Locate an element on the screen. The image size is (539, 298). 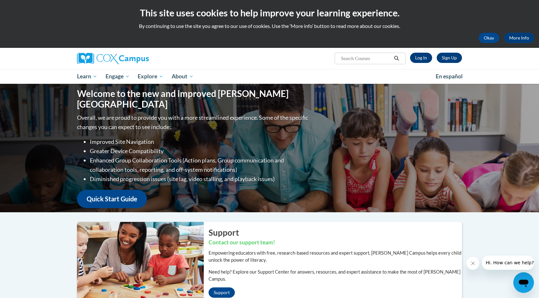
button: Search is located at coordinates (397, 58).